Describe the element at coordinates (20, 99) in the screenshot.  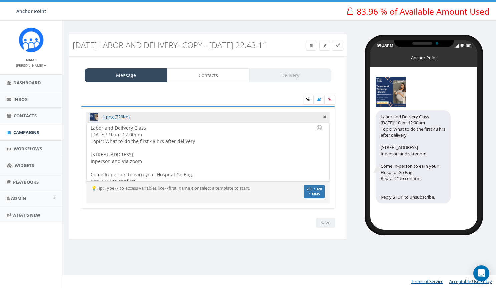
I see `span: Inbox` at that location.